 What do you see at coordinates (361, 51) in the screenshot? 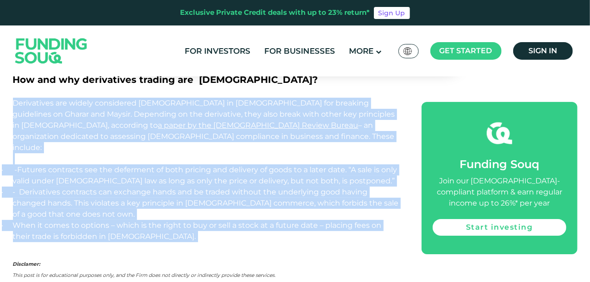
I see `span: More` at bounding box center [361, 51].